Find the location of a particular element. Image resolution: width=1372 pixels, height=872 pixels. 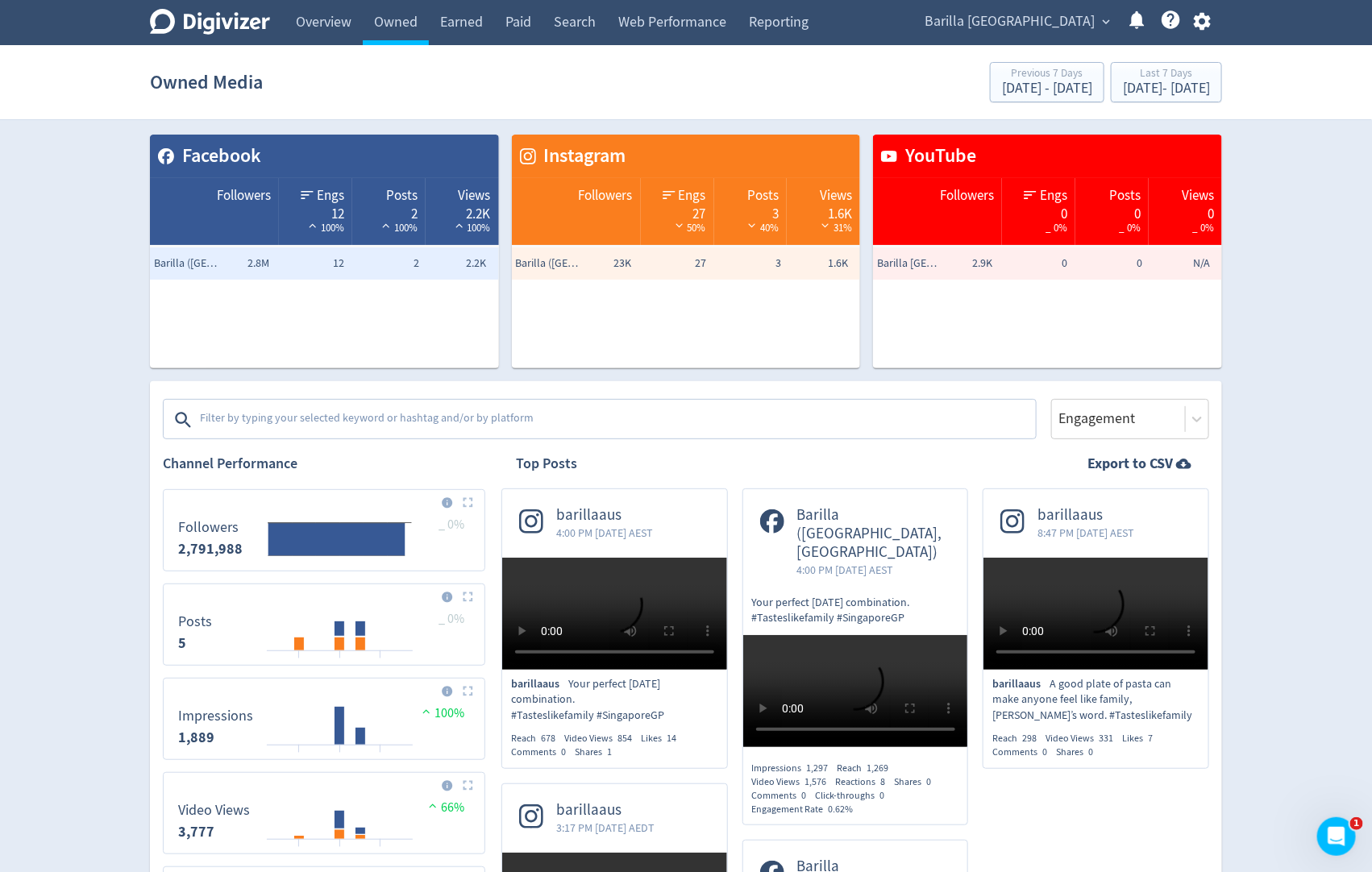

span: 50% is located at coordinates (688, 228).